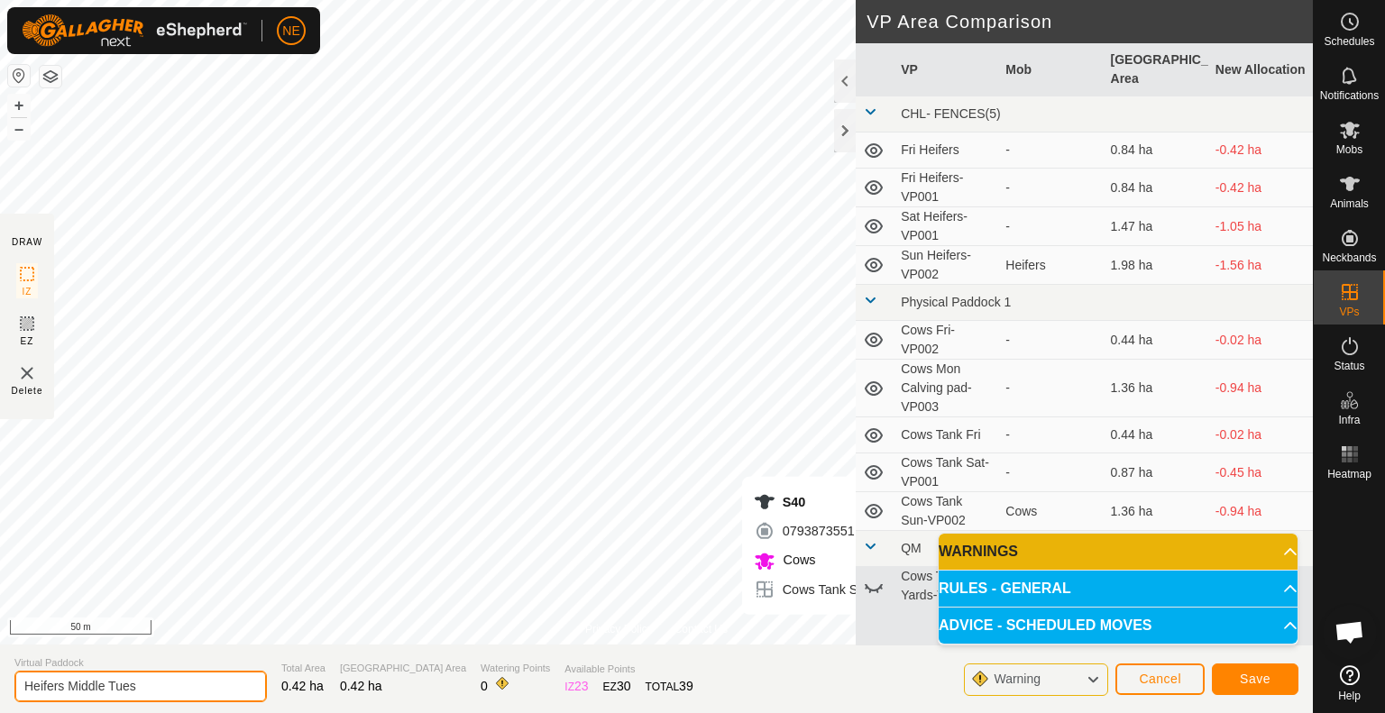 The height and width of the screenshot is (713, 1385). Describe the element at coordinates (1118, 626) in the screenshot. I see `p-accordion-header: ADVICE - SCHEDULED MOVES` at that location.